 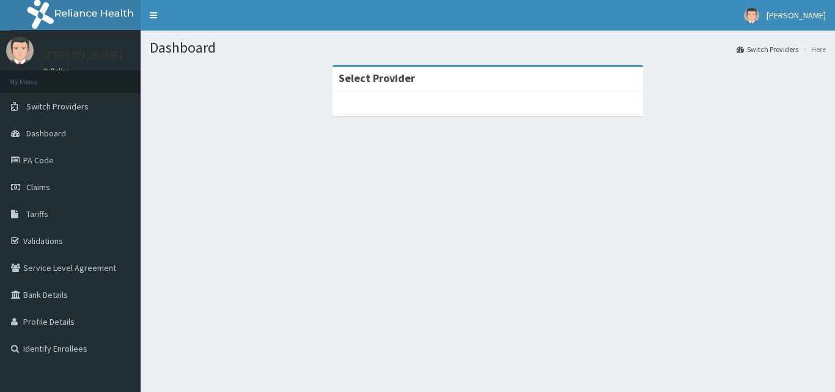 What do you see at coordinates (767, 49) in the screenshot?
I see `a: Switch Providers` at bounding box center [767, 49].